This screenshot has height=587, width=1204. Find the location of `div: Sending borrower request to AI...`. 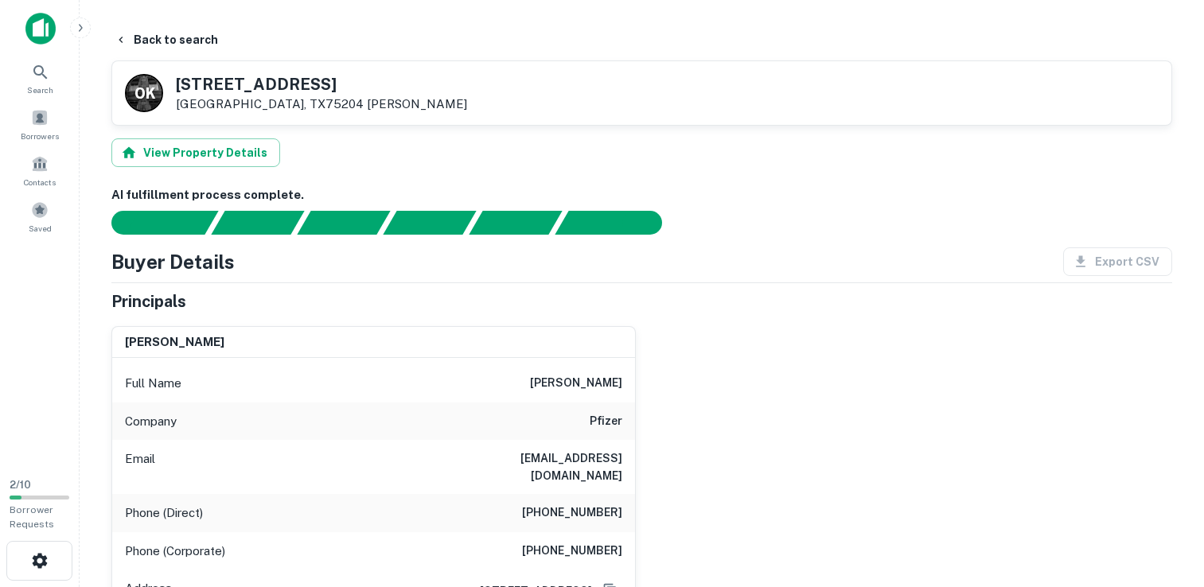

div: Sending borrower request to AI... is located at coordinates (152, 223).